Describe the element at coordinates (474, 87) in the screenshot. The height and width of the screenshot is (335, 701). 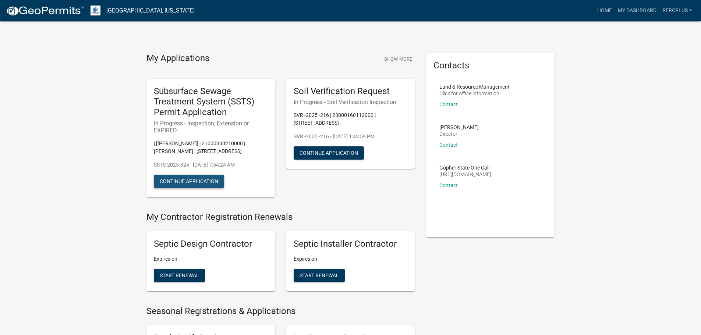
I see `p: Land & Resource Management` at that location.